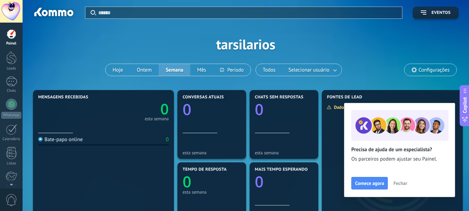 The width and height of the screenshot is (469, 211). I want to click on div: WhatsApp, so click(11, 115).